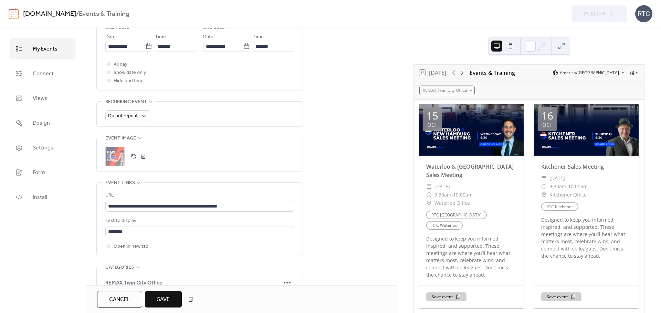 The width and height of the screenshot is (661, 313). Describe the element at coordinates (163, 300) in the screenshot. I see `button: Save` at that location.